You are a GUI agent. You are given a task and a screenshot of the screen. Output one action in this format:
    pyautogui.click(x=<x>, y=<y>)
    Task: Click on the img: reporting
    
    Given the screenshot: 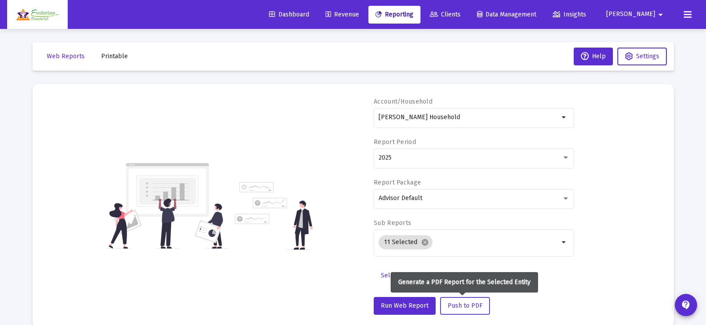 What is the action you would take?
    pyautogui.click(x=168, y=206)
    